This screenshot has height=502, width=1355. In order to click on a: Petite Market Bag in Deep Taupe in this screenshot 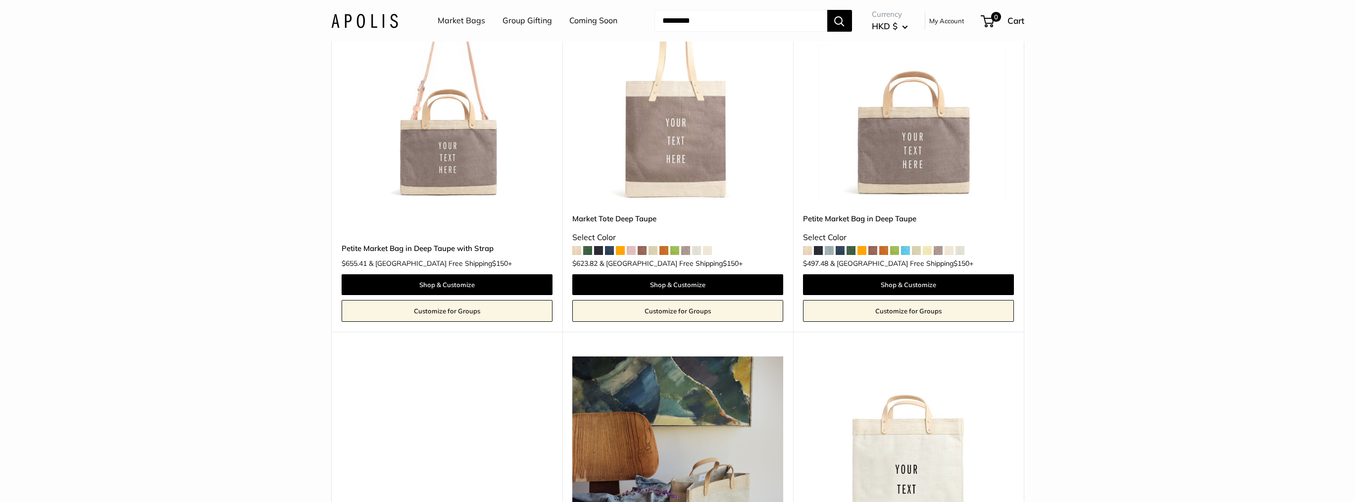, I will do `click(909, 218)`.